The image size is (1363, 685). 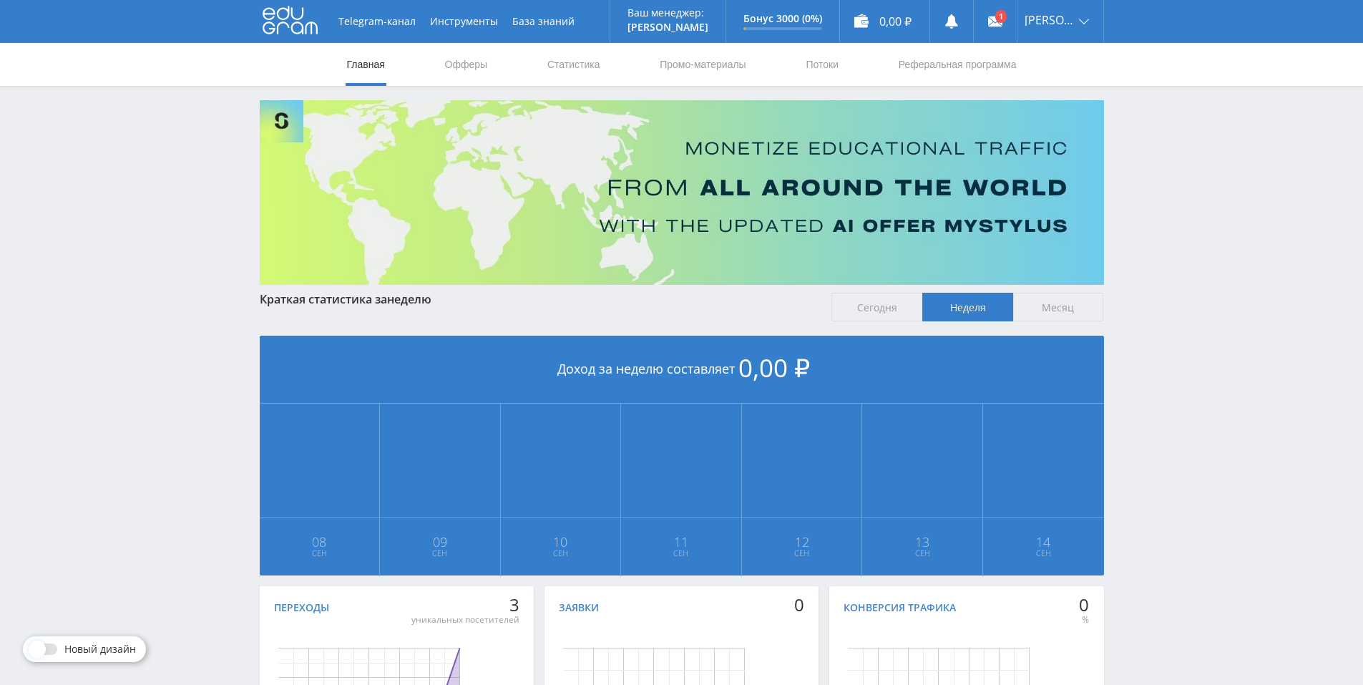 What do you see at coordinates (579, 608) in the screenshot?
I see `div: Заявки` at bounding box center [579, 608].